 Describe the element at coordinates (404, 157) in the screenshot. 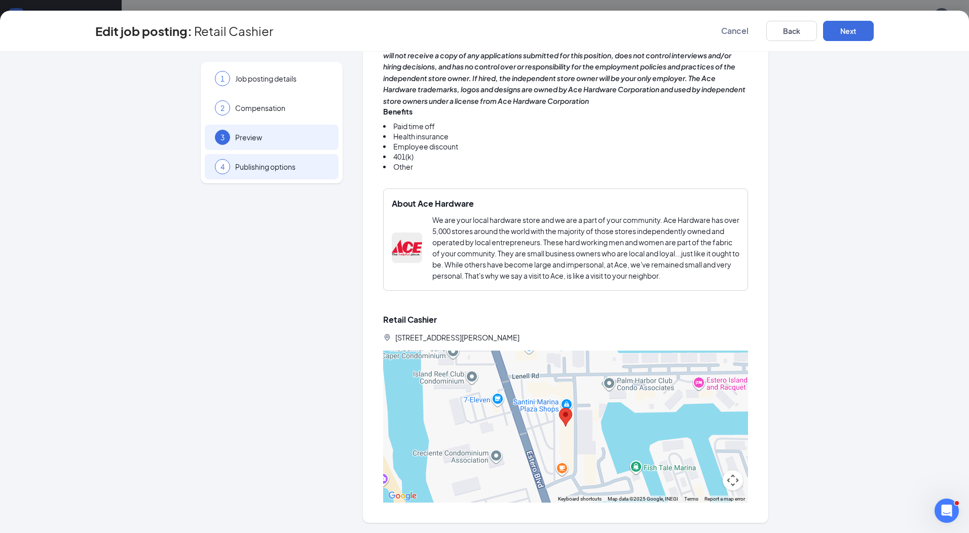

I see `span: 401(k)` at that location.